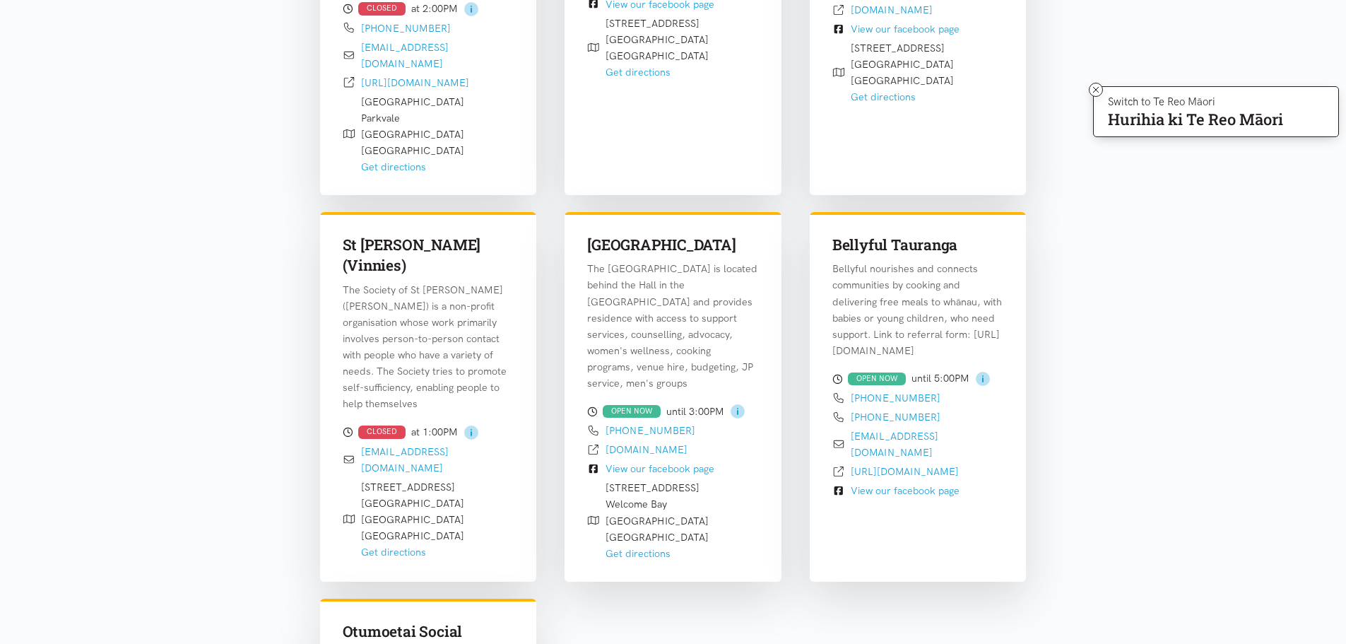 Image resolution: width=1346 pixels, height=644 pixels. Describe the element at coordinates (1196, 119) in the screenshot. I see `p: Hurihia ki Te Reo Māori` at that location.